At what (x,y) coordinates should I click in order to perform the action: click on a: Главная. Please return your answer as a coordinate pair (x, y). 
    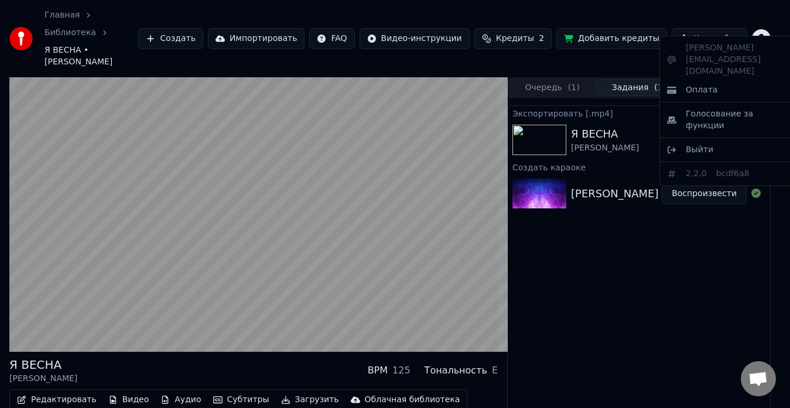
    Looking at the image, I should click on (62, 15).